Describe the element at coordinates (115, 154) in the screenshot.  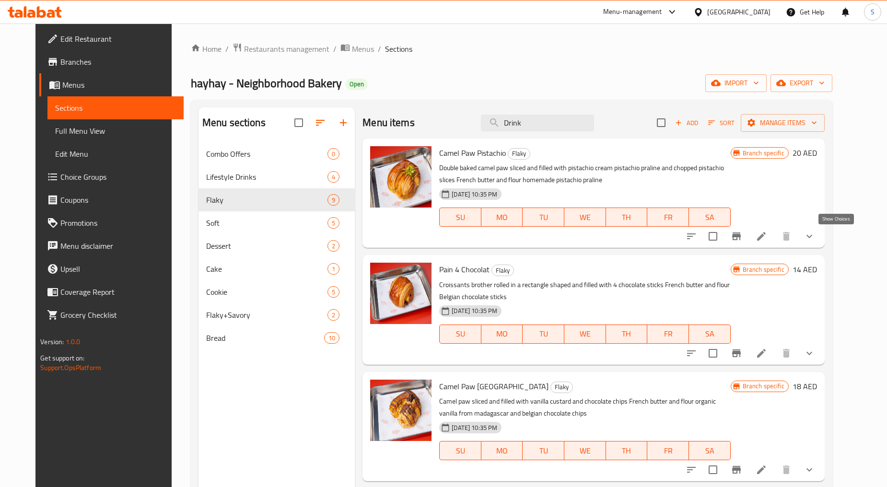
I see `span: Edit Menu` at that location.